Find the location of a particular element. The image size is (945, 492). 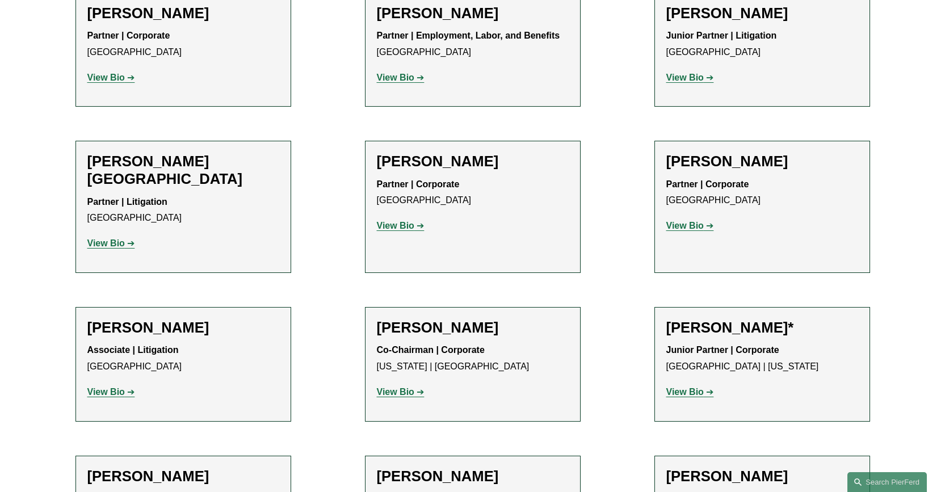

a: Search this site is located at coordinates (888, 482).